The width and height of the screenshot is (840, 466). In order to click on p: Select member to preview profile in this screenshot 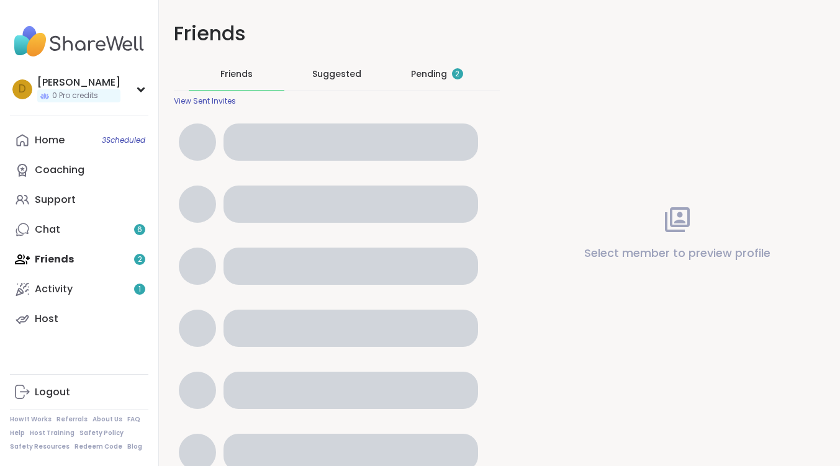, I will do `click(677, 253)`.